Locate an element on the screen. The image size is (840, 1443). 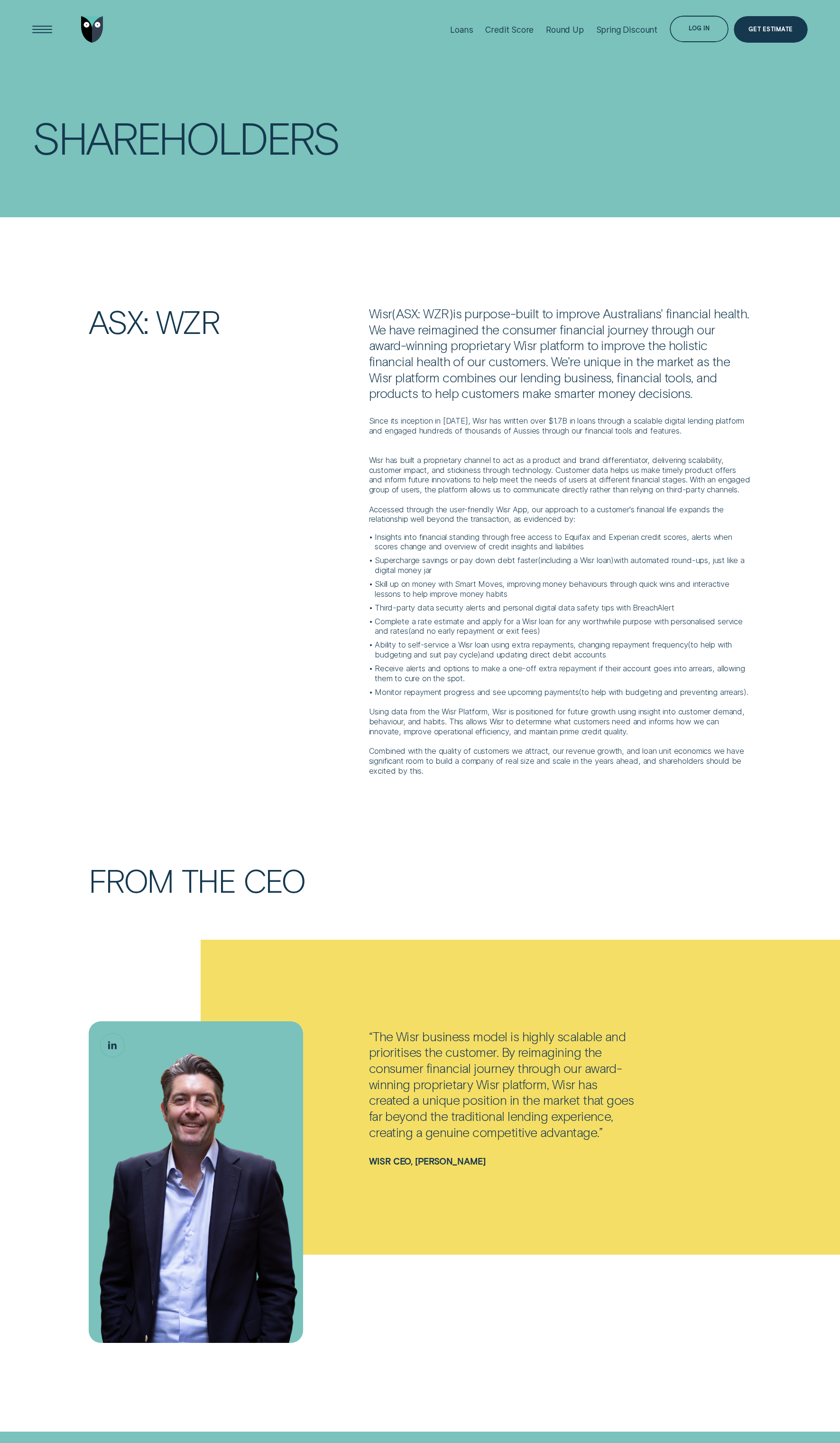
a: Get Estimate is located at coordinates (771, 30).